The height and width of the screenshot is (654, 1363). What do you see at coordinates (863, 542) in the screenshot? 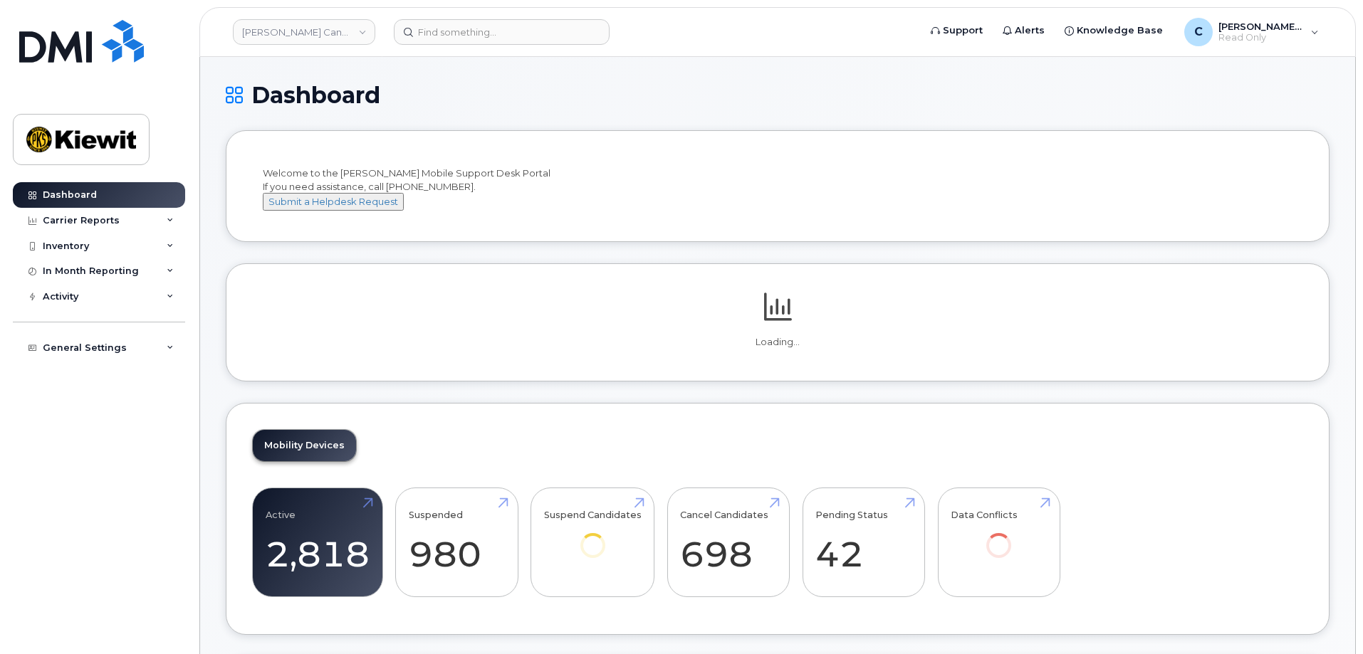
I see `a: Pending Status 42` at bounding box center [863, 542].